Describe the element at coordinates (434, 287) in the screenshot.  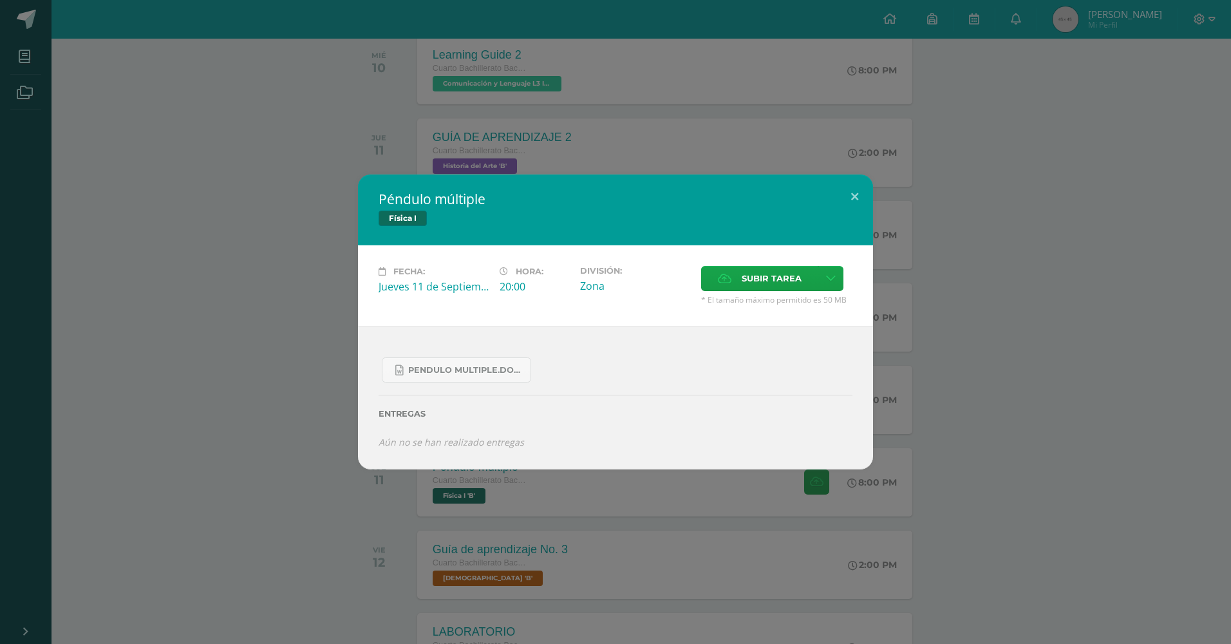
I see `div: Jueves 11 de Septiembre` at that location.